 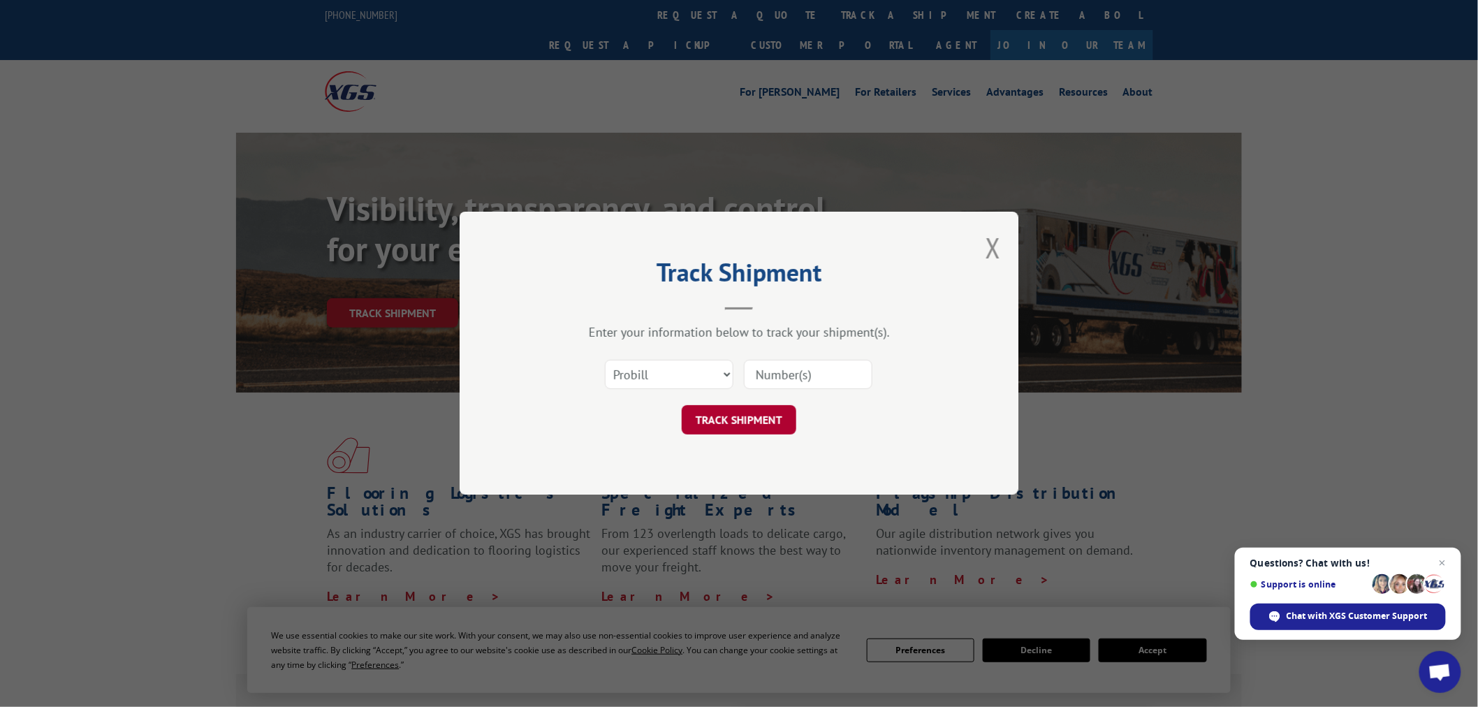 What do you see at coordinates (993, 247) in the screenshot?
I see `button: Close modal` at bounding box center [993, 247].